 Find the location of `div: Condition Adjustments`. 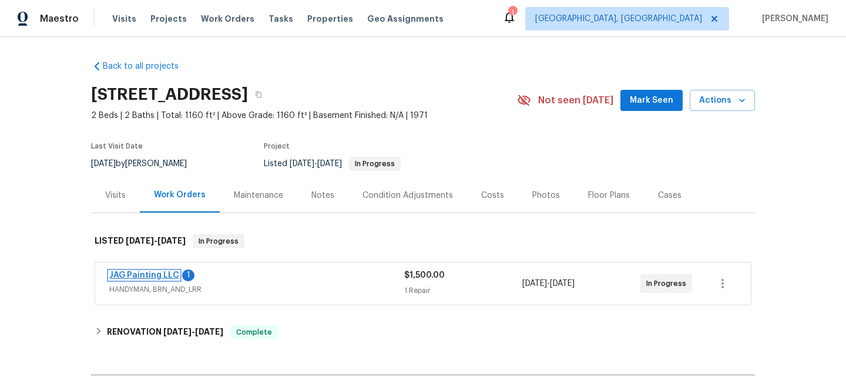

div: Condition Adjustments is located at coordinates (408, 196).